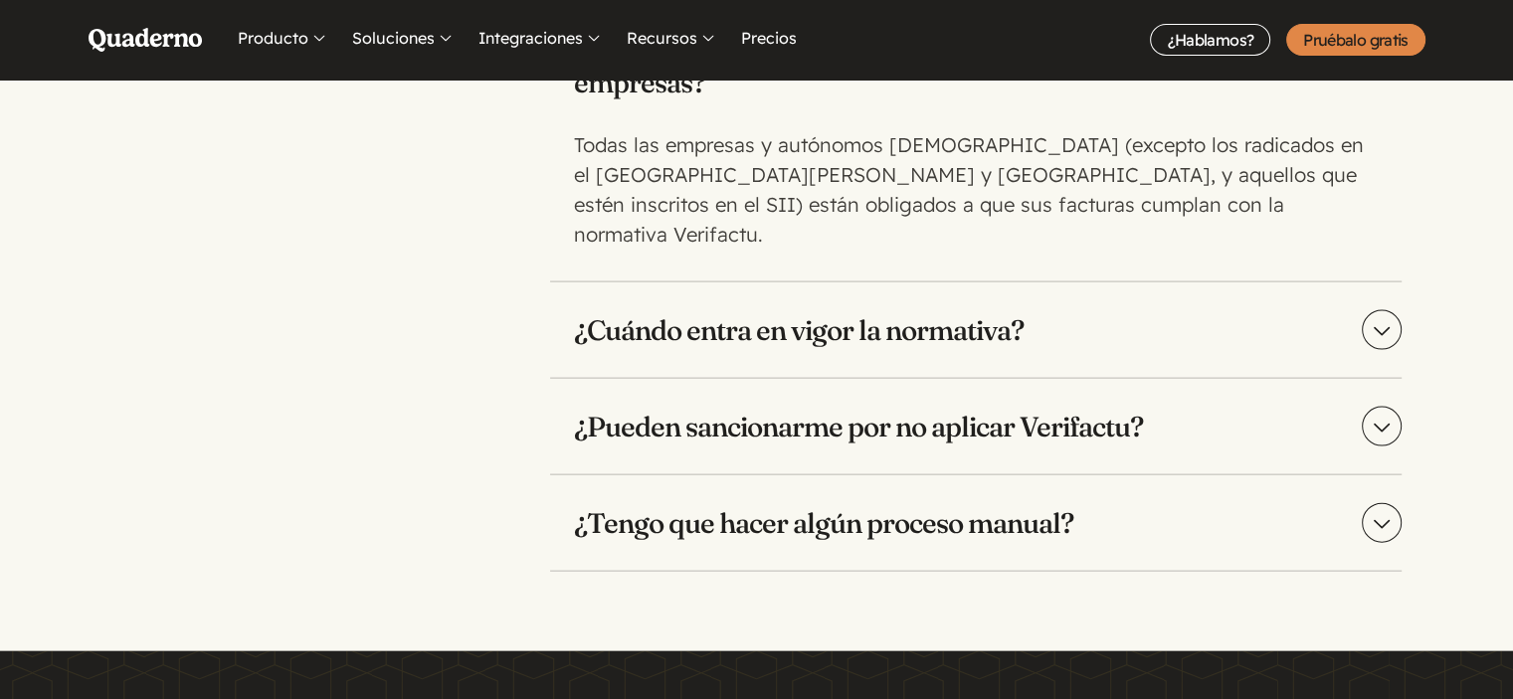 The image size is (1513, 699). I want to click on a: ¿Hablamos?, so click(1210, 40).